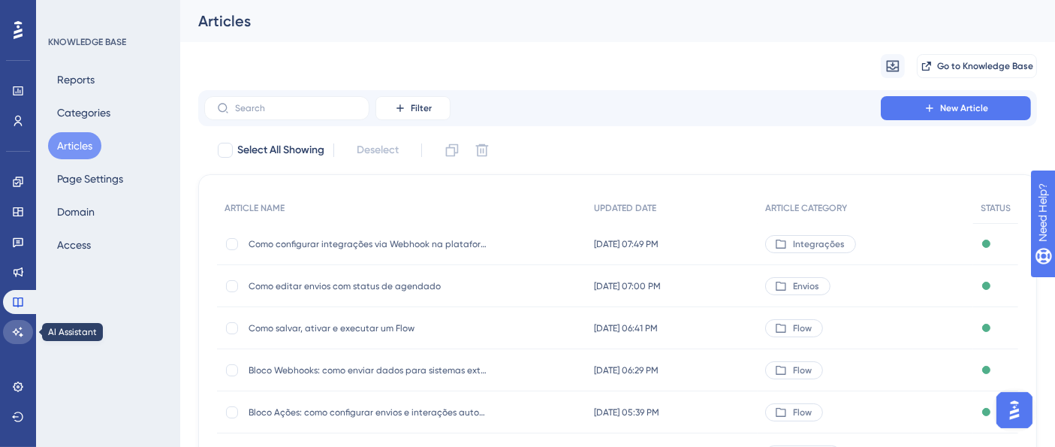 The image size is (1055, 447). I want to click on div: KNOWLEDGE BASE, so click(87, 42).